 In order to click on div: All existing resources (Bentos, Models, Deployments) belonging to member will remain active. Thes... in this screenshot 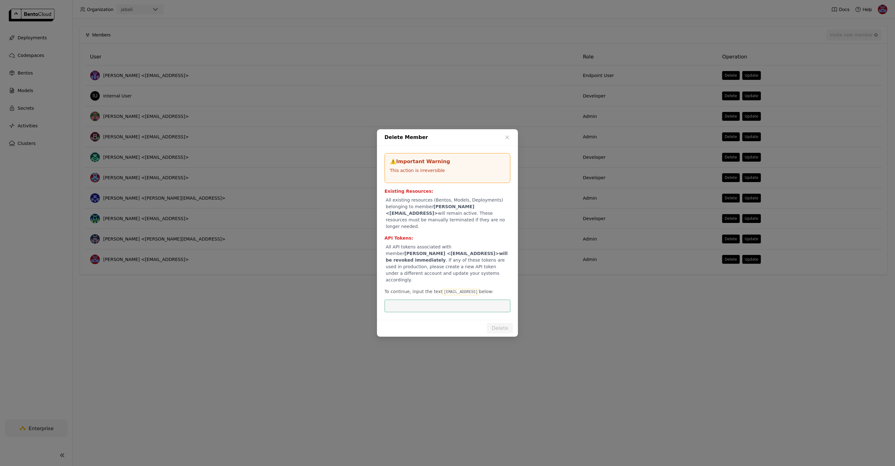, I will do `click(448, 213)`.